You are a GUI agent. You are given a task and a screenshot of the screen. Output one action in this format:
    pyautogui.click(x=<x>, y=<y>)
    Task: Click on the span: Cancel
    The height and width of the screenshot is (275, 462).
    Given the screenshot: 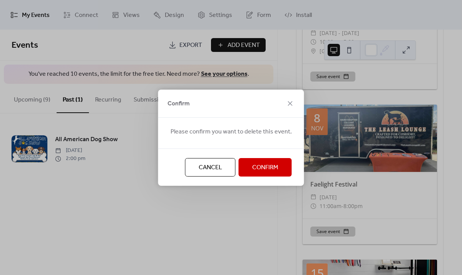 What is the action you would take?
    pyautogui.click(x=210, y=168)
    